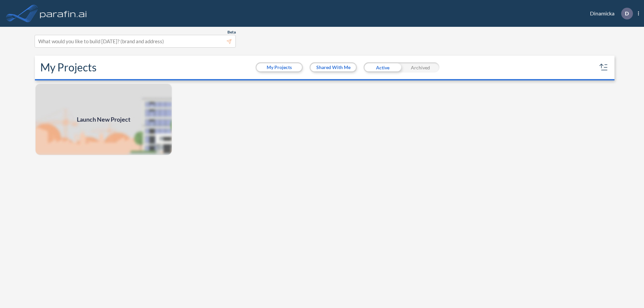 The height and width of the screenshot is (308, 644). What do you see at coordinates (383, 67) in the screenshot?
I see `div: Active` at bounding box center [383, 67].